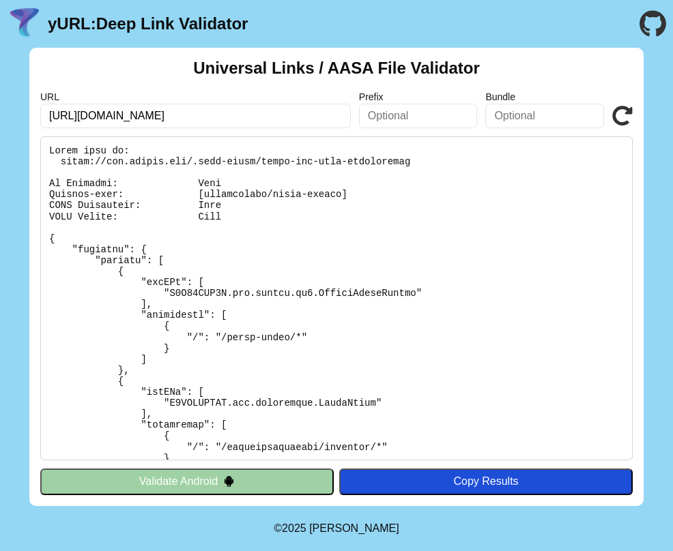  What do you see at coordinates (294, 528) in the screenshot?
I see `span: 2025` at bounding box center [294, 528].